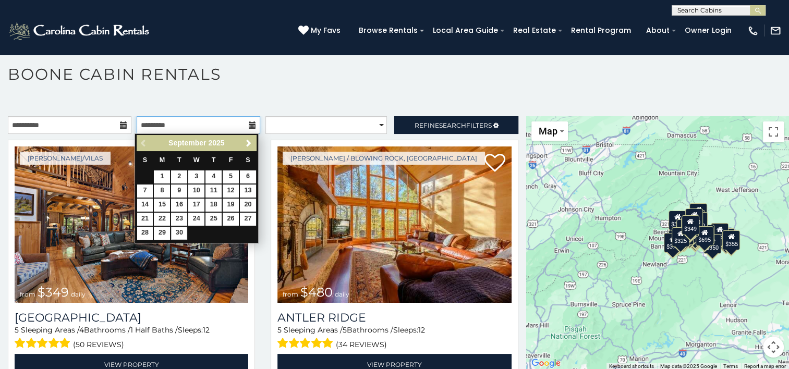  I want to click on a: 29, so click(162, 233).